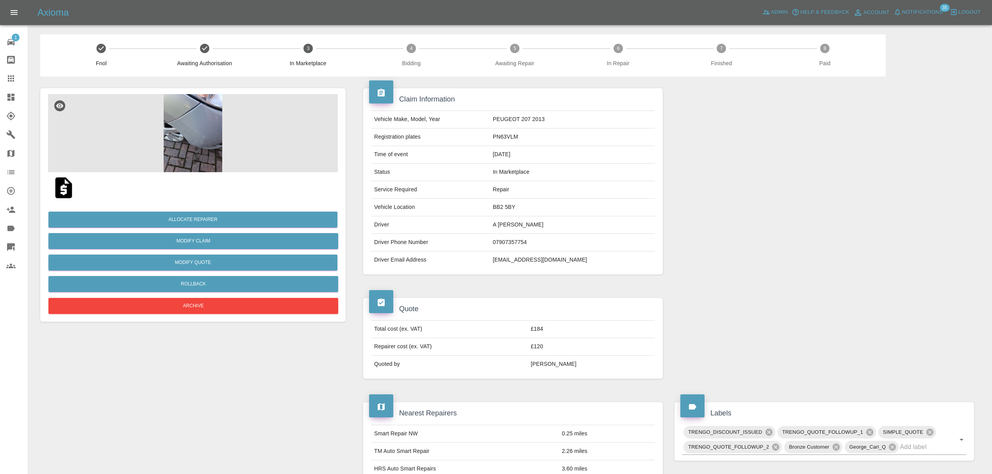 The height and width of the screenshot is (474, 992). Describe the element at coordinates (733, 447) in the screenshot. I see `div: TRENGO_QUOTE_FOLLOWUP_2` at that location.